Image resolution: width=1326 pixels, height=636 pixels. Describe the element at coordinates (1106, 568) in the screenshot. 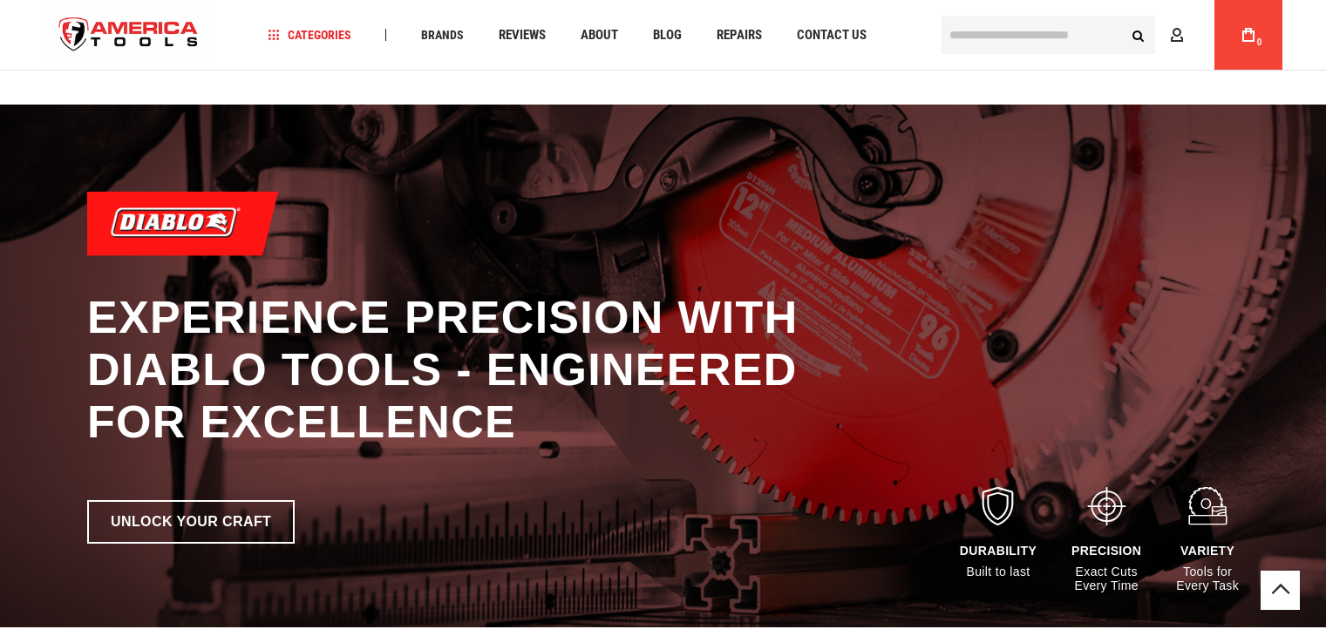

I see `div: Exact Cuts Every Time` at that location.